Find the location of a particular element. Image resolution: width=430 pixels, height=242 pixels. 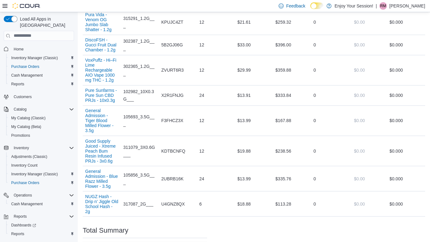

div: Randee Monahan is located at coordinates (383, 6).